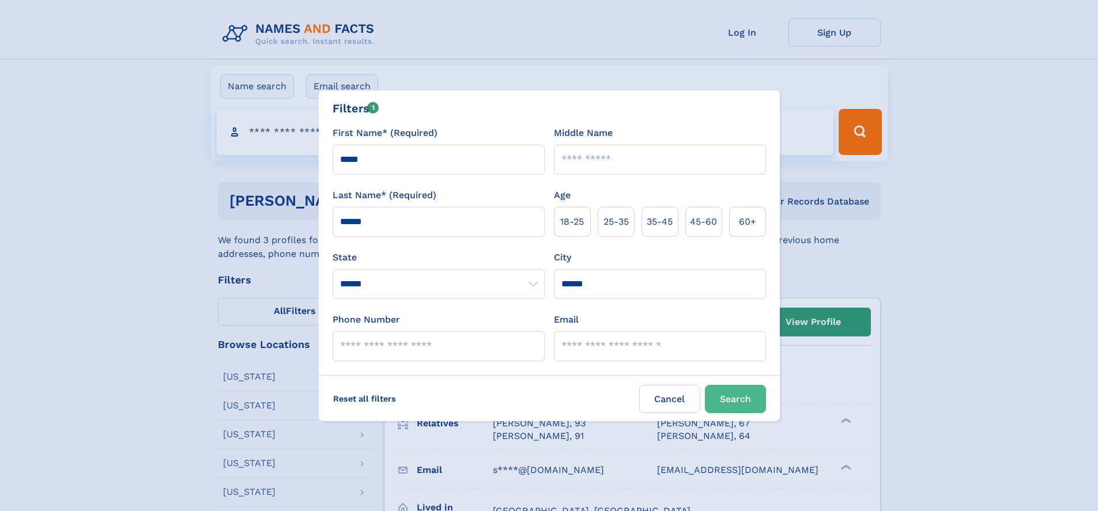 This screenshot has height=511, width=1098. Describe the element at coordinates (659, 222) in the screenshot. I see `span: 35‑45` at that location.